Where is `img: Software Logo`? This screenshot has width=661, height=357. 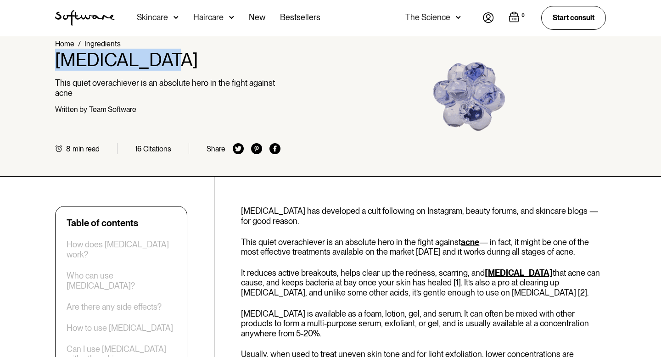
img: Software Logo is located at coordinates (85, 18).